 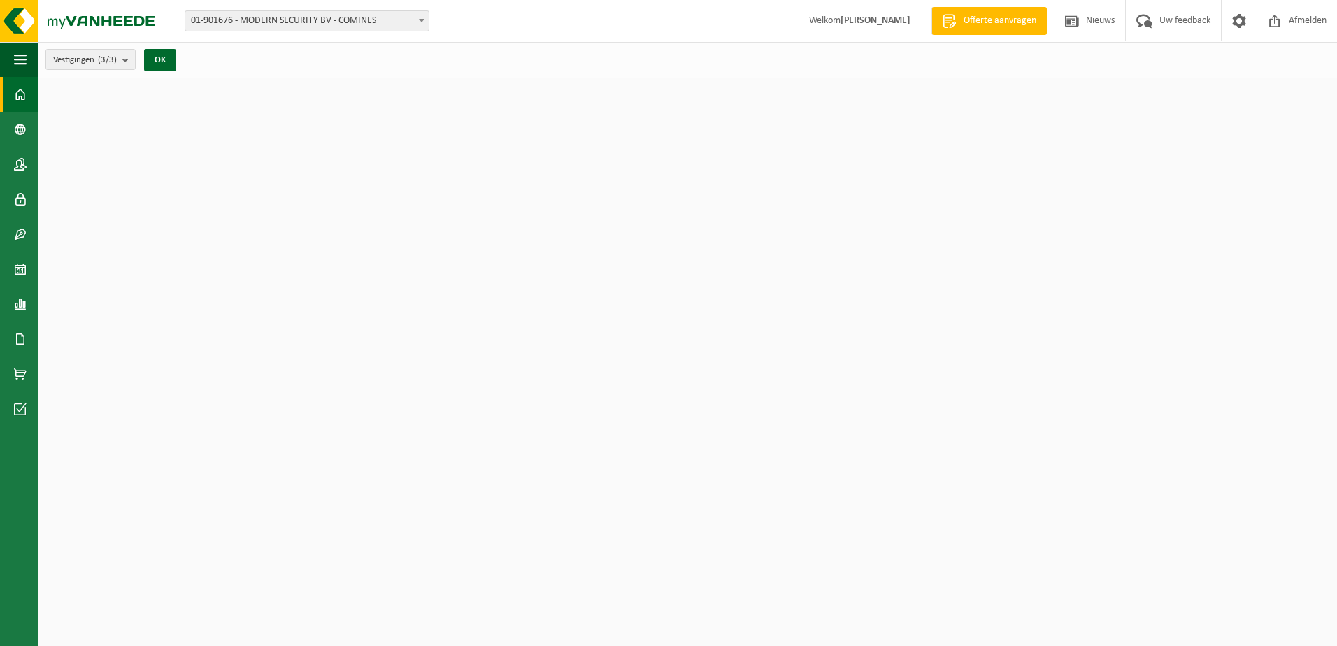 I want to click on span: Offerte aanvragen, so click(x=1000, y=21).